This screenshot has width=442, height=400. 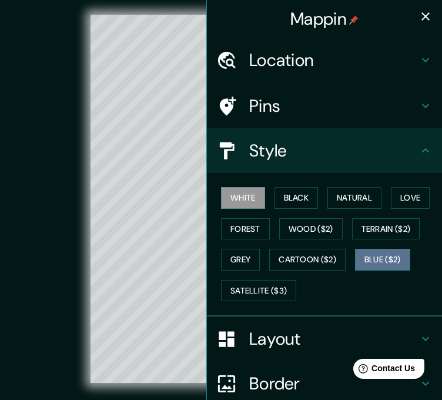 I want to click on button: Black, so click(x=296, y=198).